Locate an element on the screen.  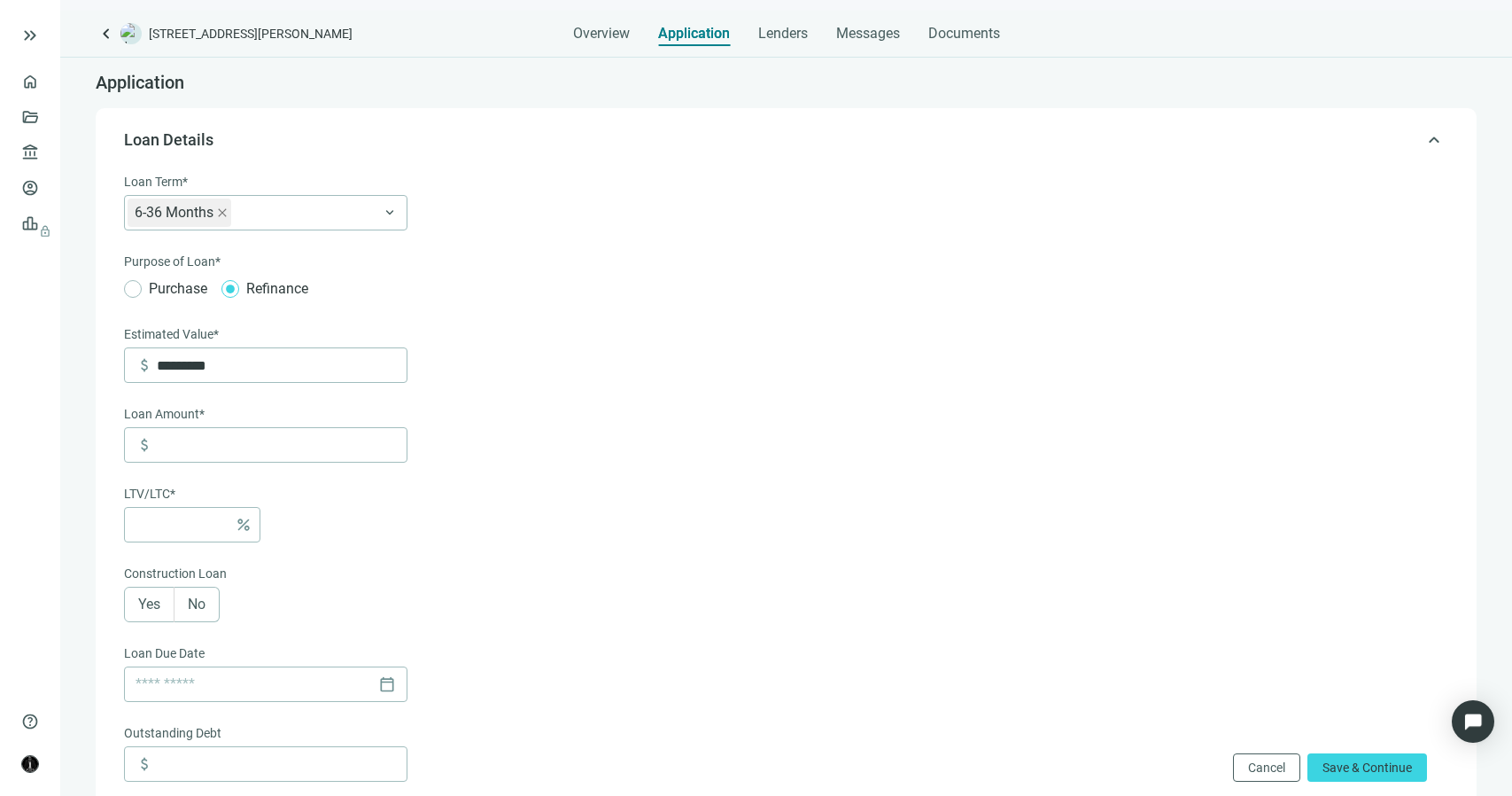
span: keyboard_arrow_left is located at coordinates (106, 34).